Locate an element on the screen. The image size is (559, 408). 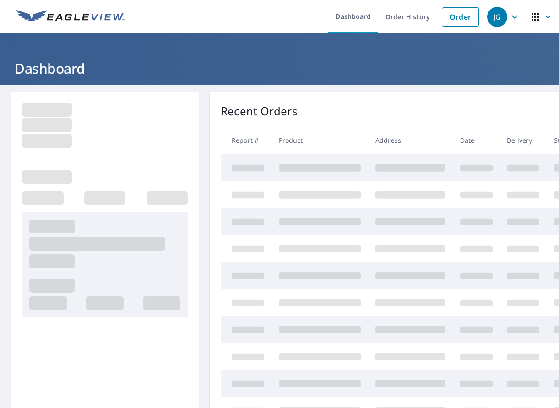
h1: Dashboard is located at coordinates (279, 68).